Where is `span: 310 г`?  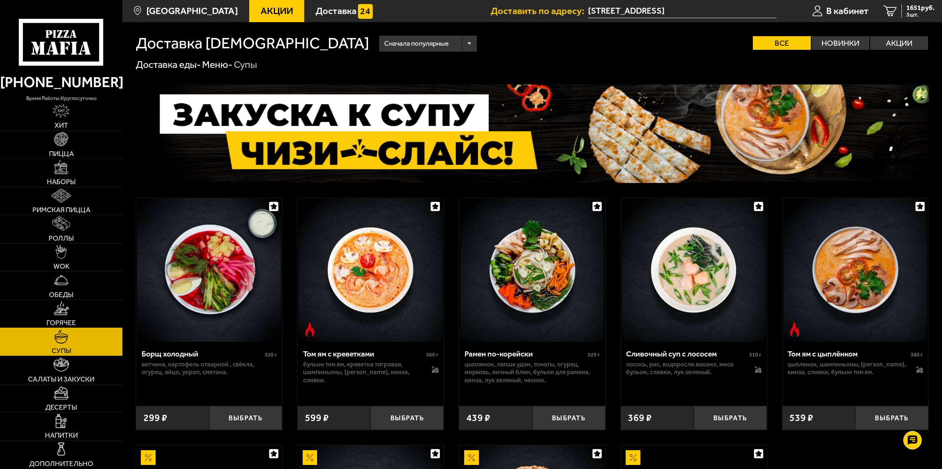 span: 310 г is located at coordinates (755, 354).